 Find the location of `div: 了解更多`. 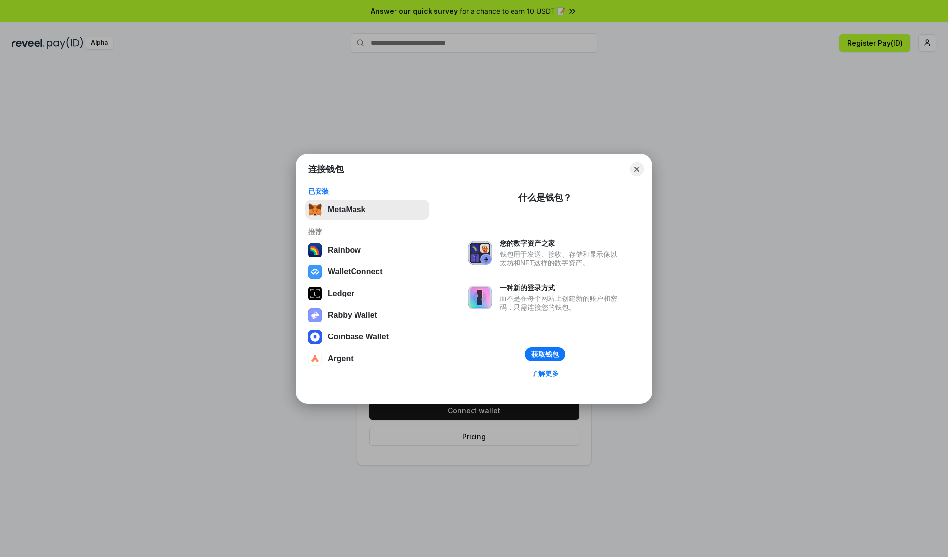

div: 了解更多 is located at coordinates (545, 374).